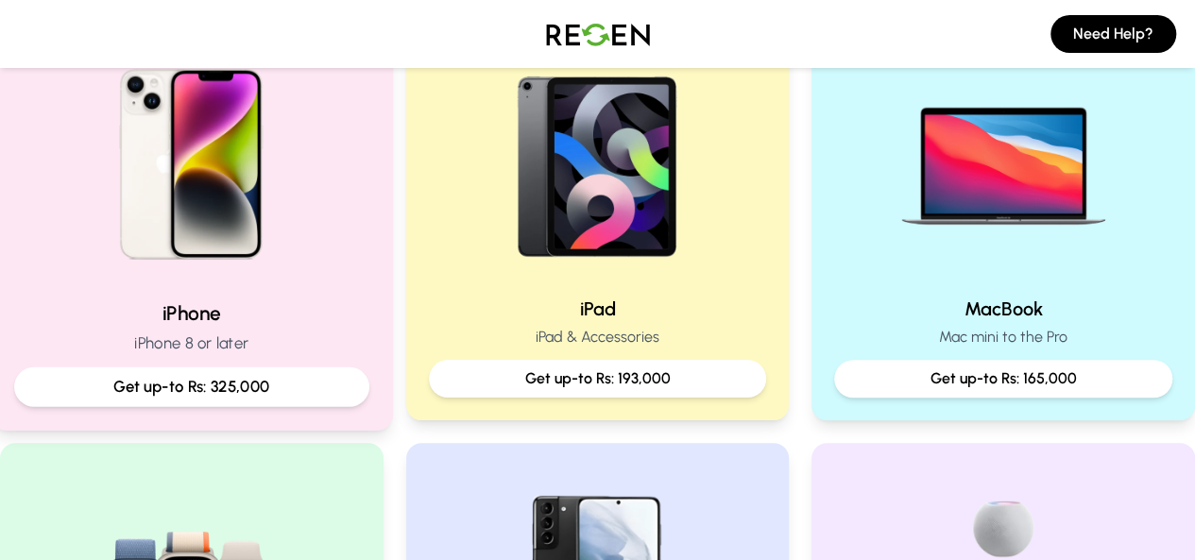 This screenshot has height=560, width=1195. I want to click on p: iPhone 8 or later, so click(192, 343).